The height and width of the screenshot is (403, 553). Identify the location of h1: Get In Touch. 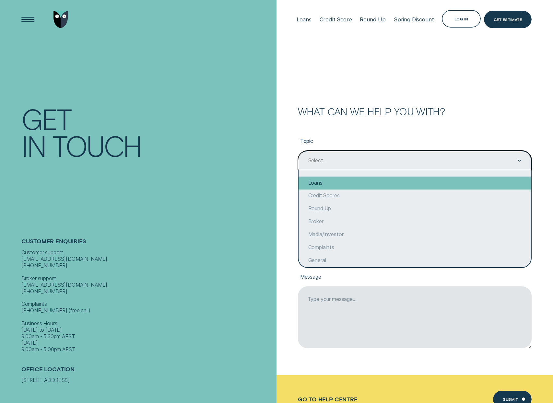
(147, 132).